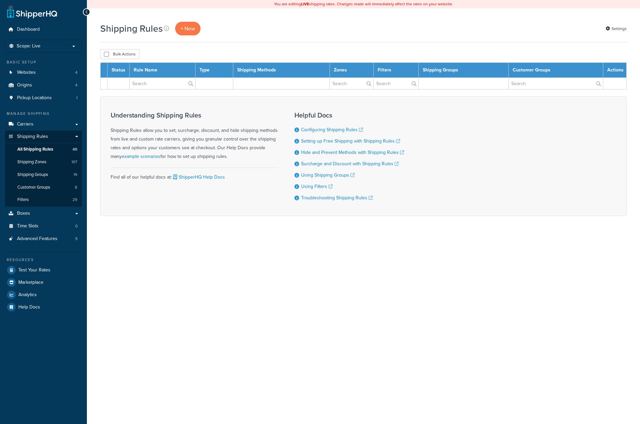 This screenshot has width=640, height=424. What do you see at coordinates (351, 141) in the screenshot?
I see `a: Setting up Free Shipping with Shipping Rules` at bounding box center [351, 141].